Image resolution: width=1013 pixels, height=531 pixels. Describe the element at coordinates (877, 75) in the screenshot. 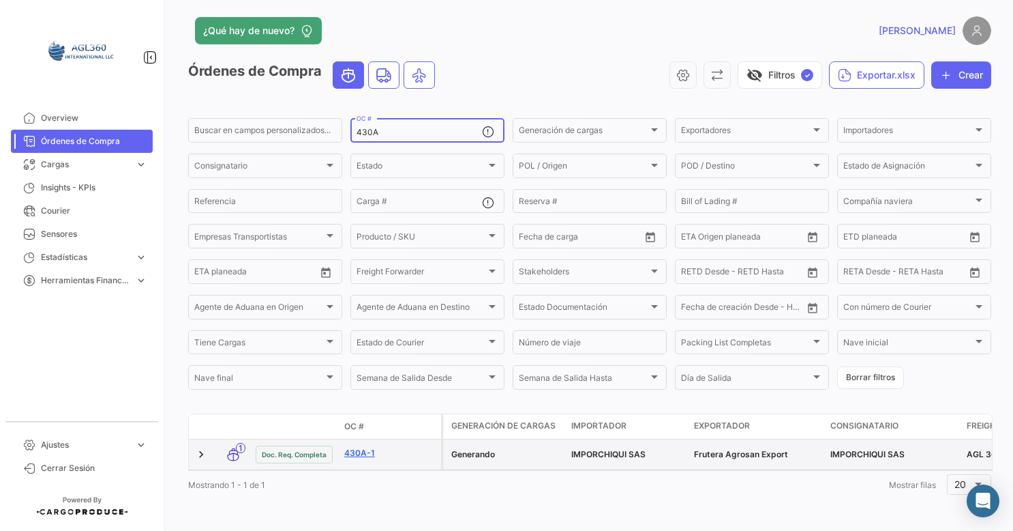

I see `button: Exportar.xlsx` at that location.